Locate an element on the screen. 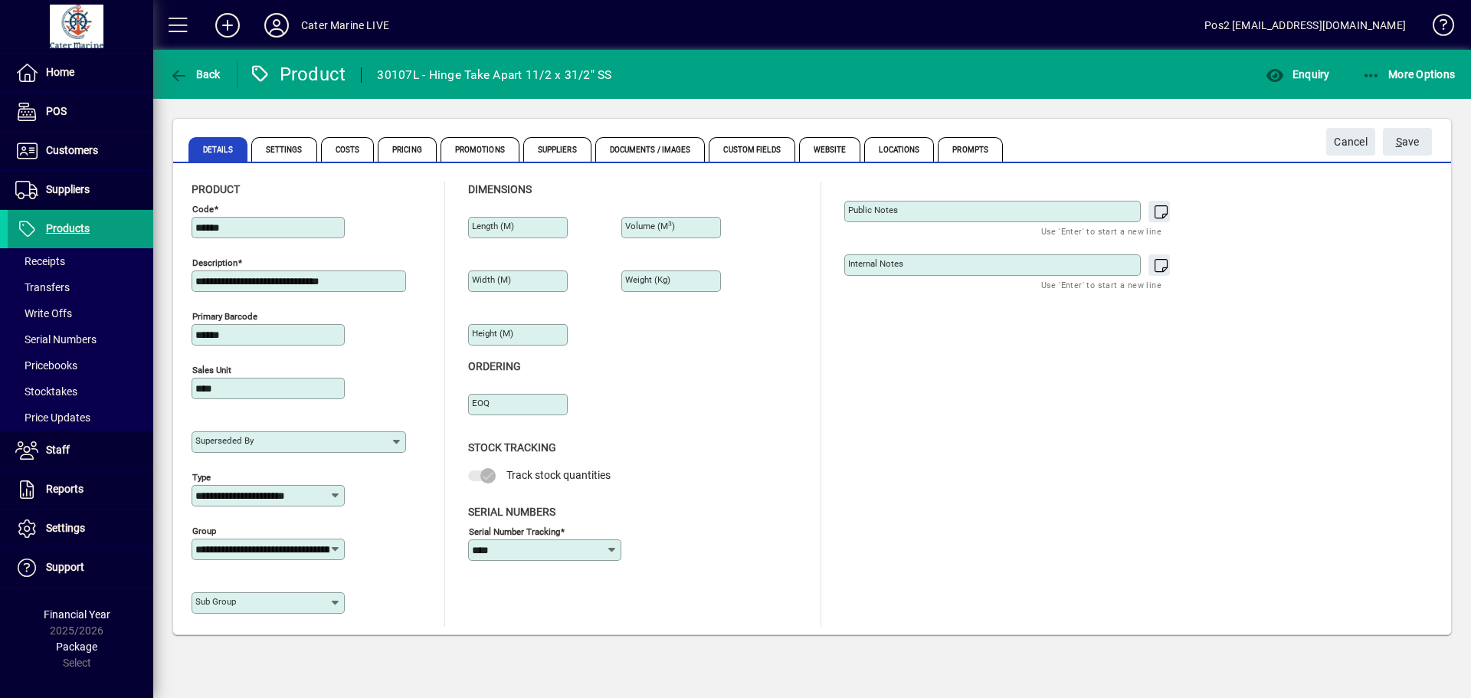 The image size is (1471, 698). mat-label: Public Notes is located at coordinates (873, 210).